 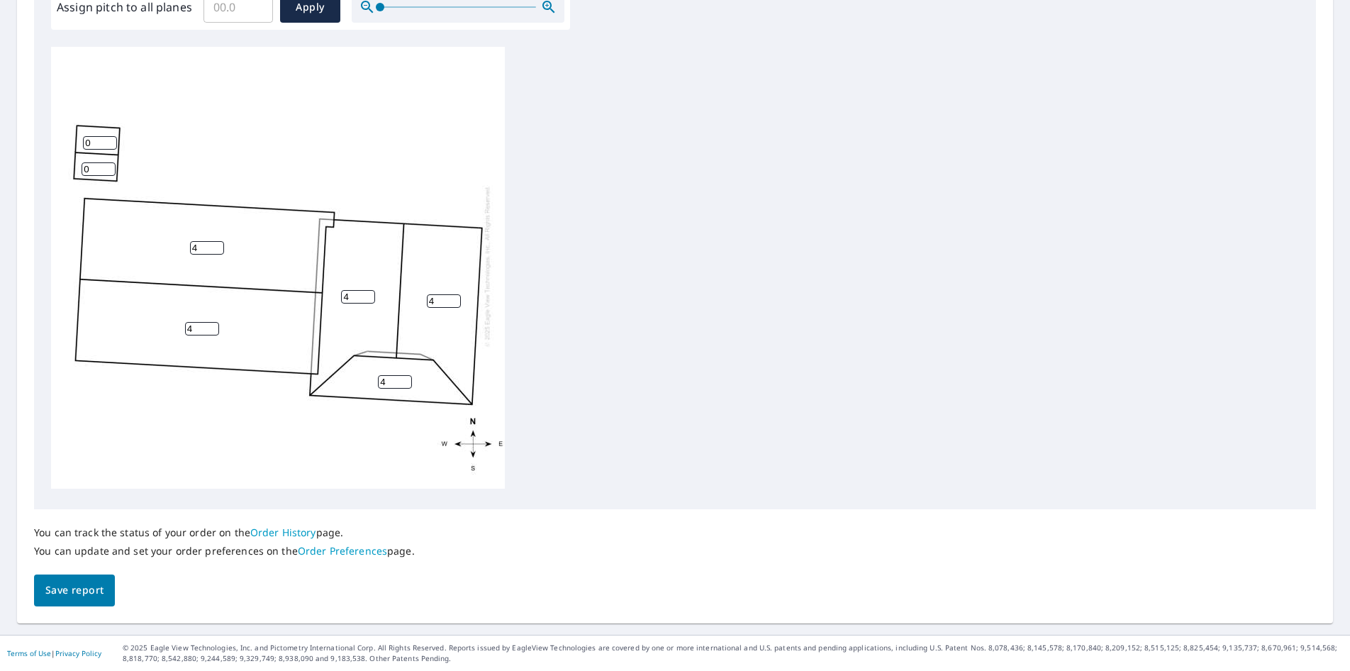 I want to click on span: Save report, so click(x=74, y=590).